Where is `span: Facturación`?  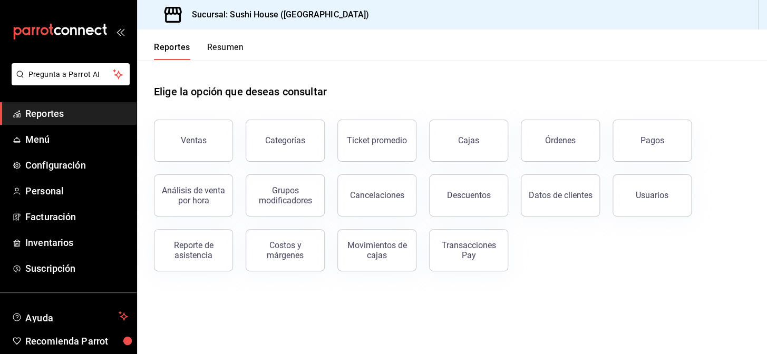
span: Facturación is located at coordinates (76, 217).